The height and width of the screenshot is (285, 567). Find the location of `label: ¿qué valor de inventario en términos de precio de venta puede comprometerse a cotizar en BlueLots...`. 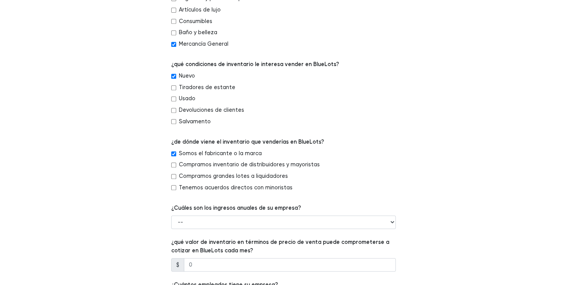

label: ¿qué valor de inventario en términos de precio de venta puede comprometerse a cotizar en BlueLots... is located at coordinates (283, 246).